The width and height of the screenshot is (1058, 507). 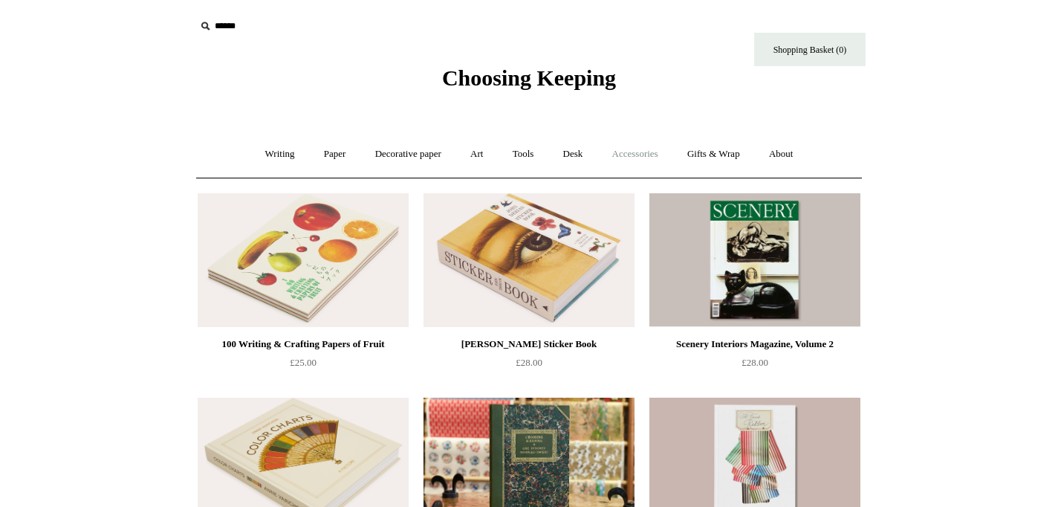 What do you see at coordinates (408, 154) in the screenshot?
I see `a: Decorative paper` at bounding box center [408, 154].